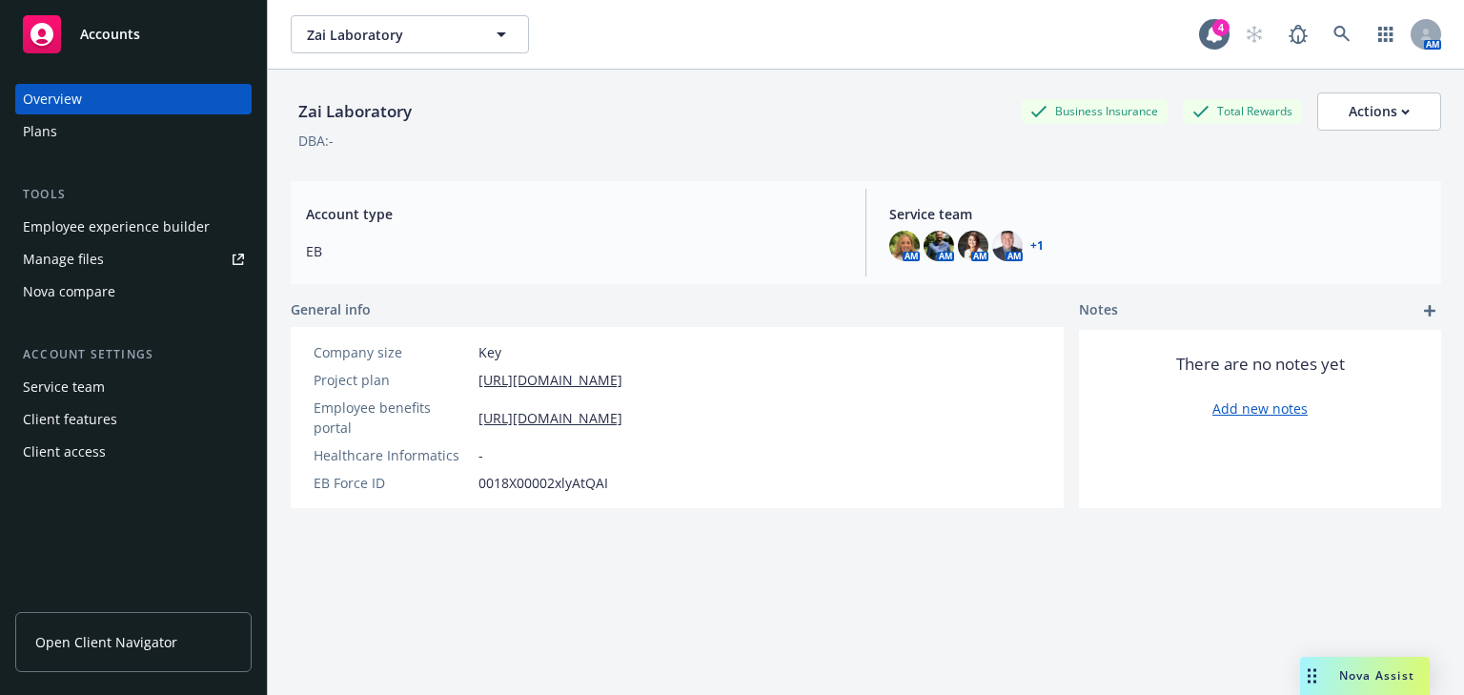  What do you see at coordinates (133, 419) in the screenshot?
I see `a: Client features` at bounding box center [133, 419].